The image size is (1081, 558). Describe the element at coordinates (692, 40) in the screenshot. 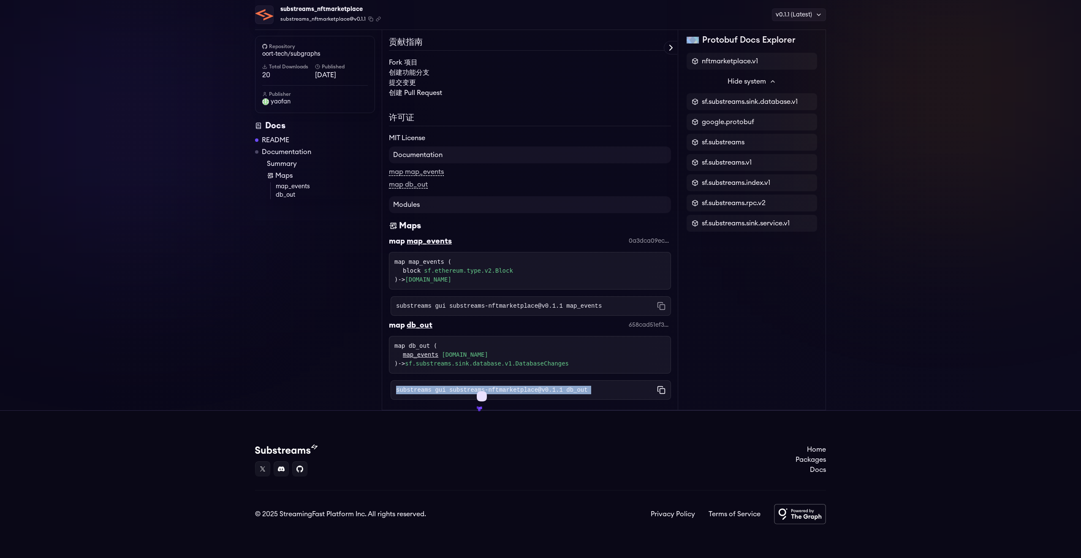

I see `img: Protobuf` at that location.